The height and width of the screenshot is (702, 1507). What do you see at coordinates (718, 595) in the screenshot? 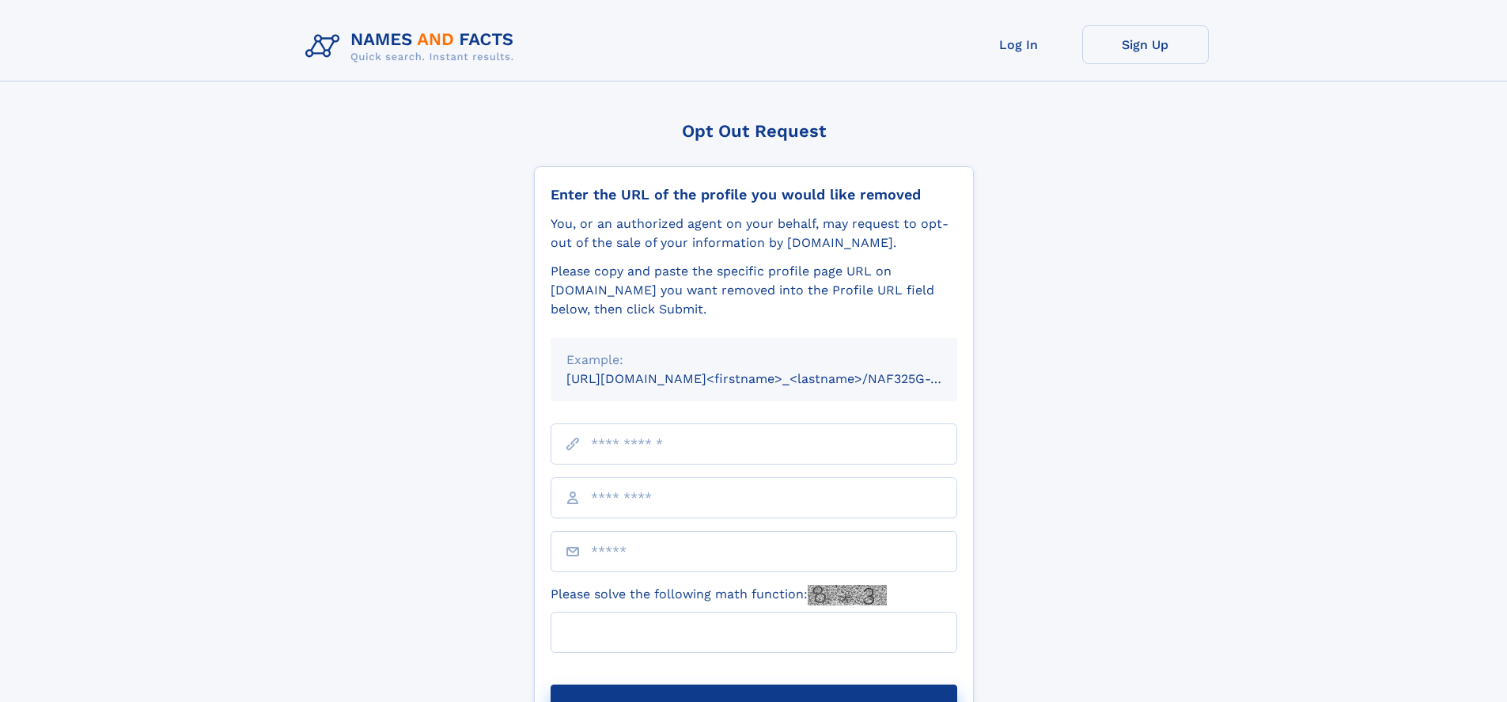
I see `label: Please solve the following math function:` at bounding box center [718, 595].